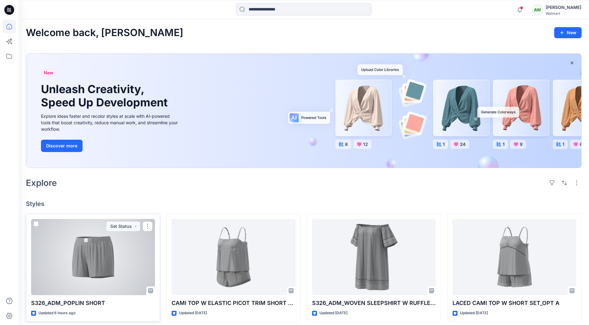  I want to click on h1: Unleash Creativity, Speed Up Development, so click(106, 96).